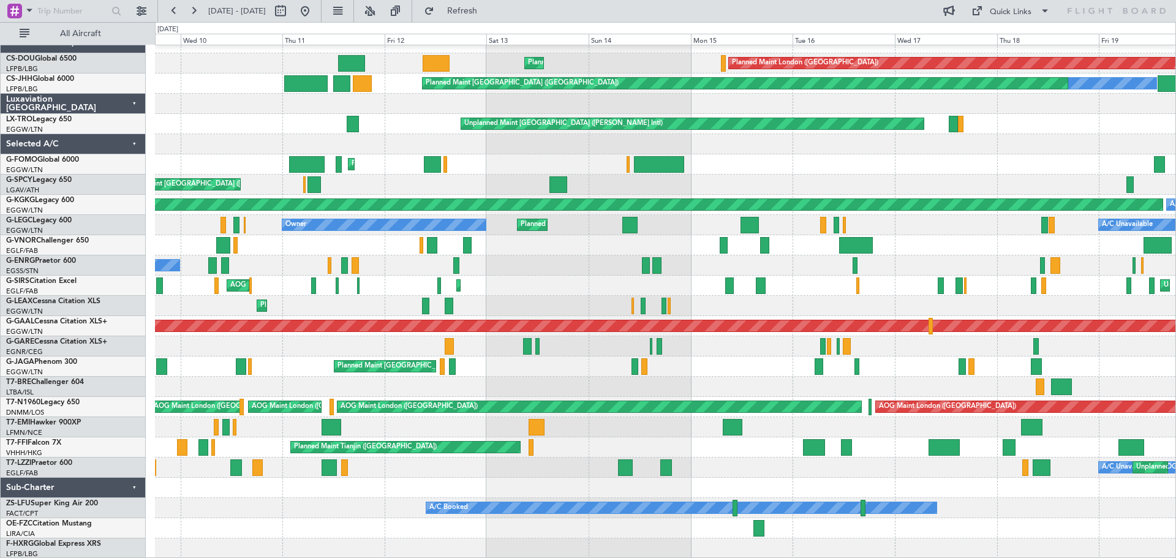 This screenshot has width=1176, height=558. Describe the element at coordinates (19, 180) in the screenshot. I see `span: G-SPCY` at that location.